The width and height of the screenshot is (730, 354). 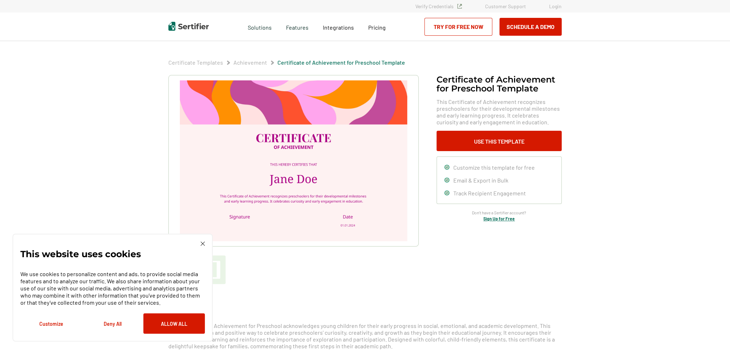 I want to click on span: Don’t have a Sertifier account?, so click(x=499, y=213).